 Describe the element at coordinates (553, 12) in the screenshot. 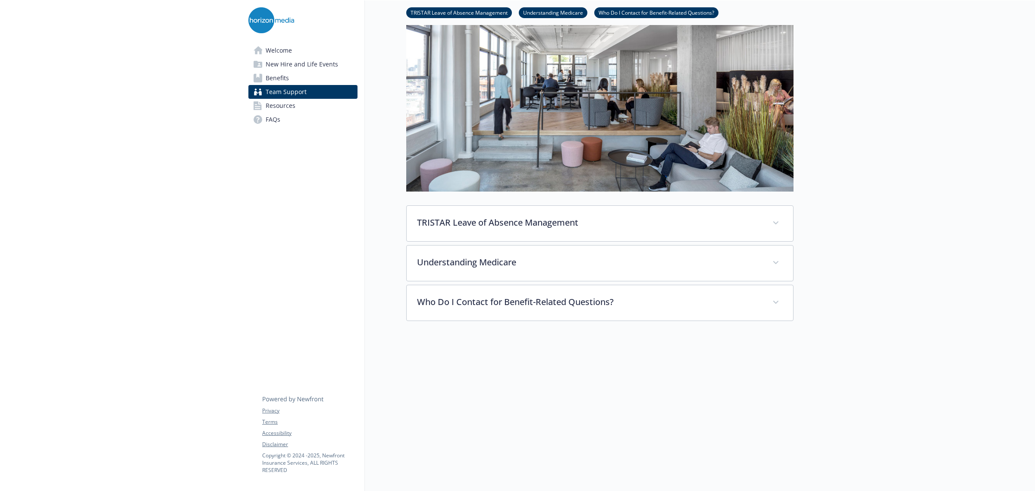

I see `a: Understanding Medicare` at that location.